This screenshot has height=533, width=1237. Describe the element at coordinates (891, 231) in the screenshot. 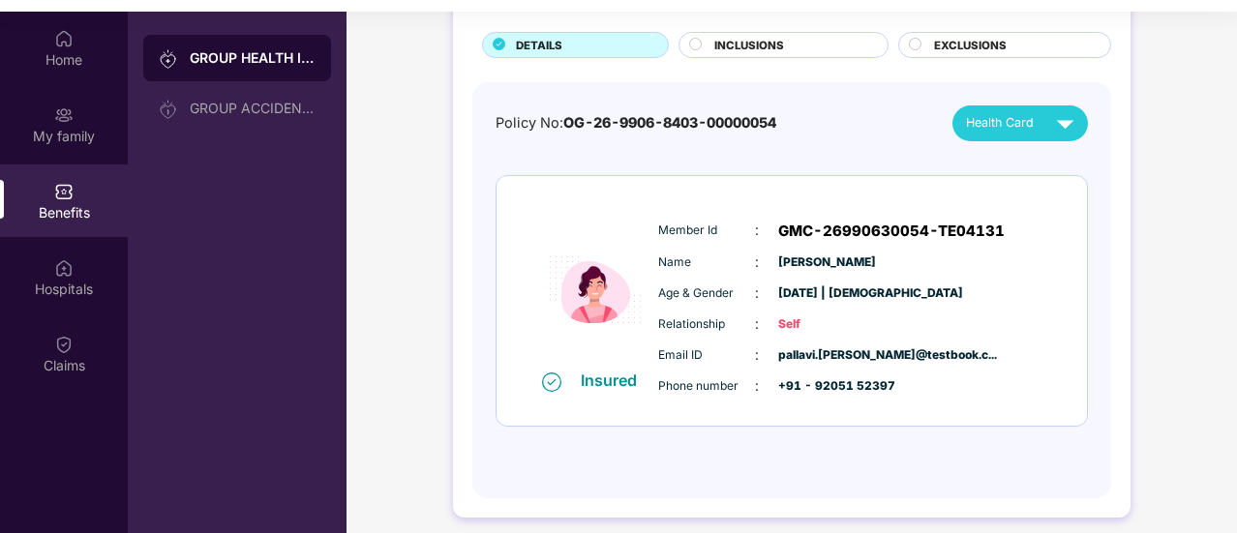

I see `span: GMC-26990630054-TE04131` at that location.